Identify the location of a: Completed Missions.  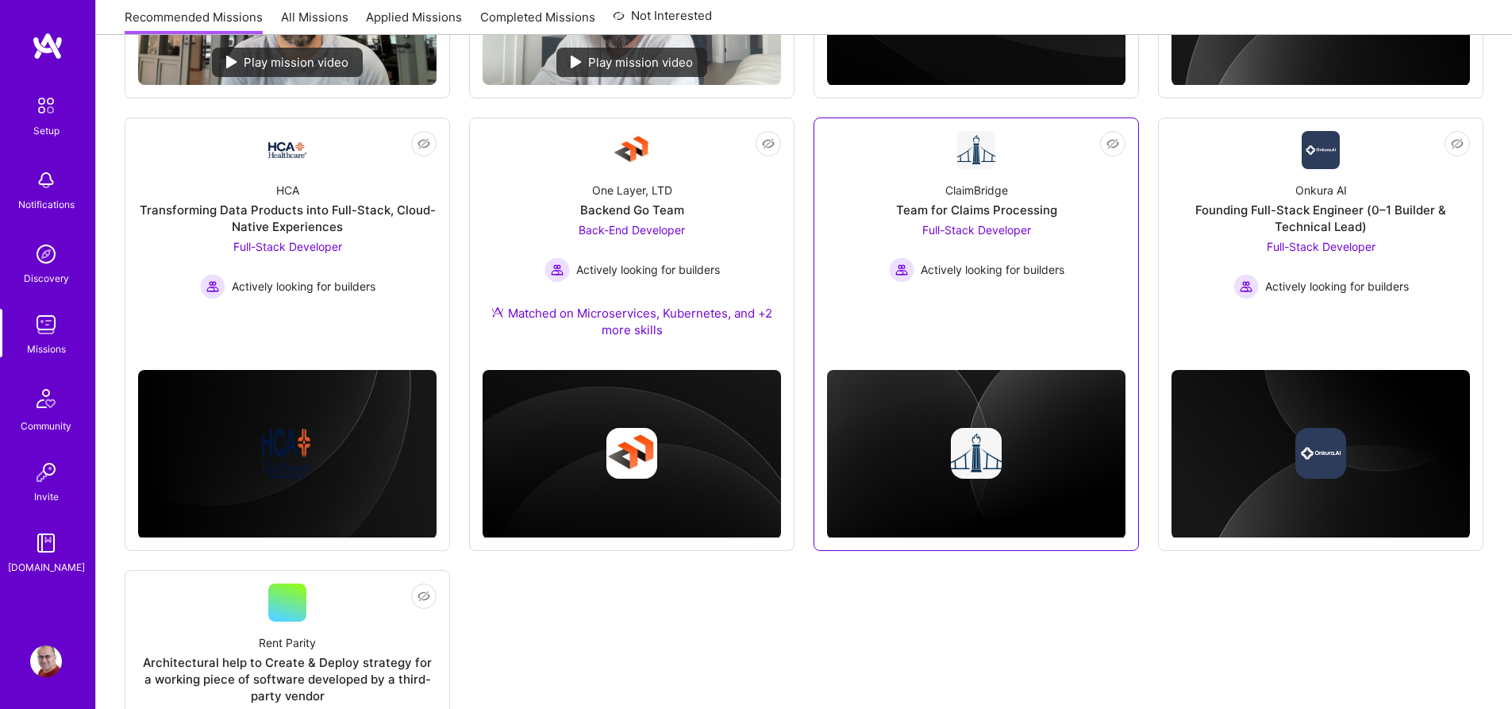
(537, 21).